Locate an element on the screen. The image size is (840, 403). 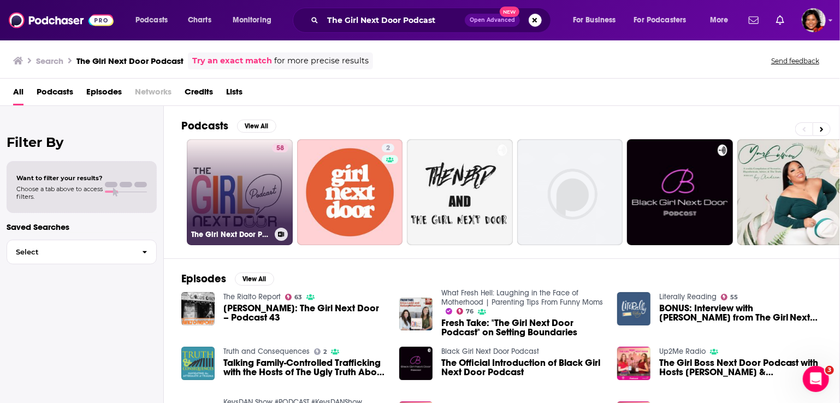
button: Open AdvancedNew is located at coordinates (492, 20).